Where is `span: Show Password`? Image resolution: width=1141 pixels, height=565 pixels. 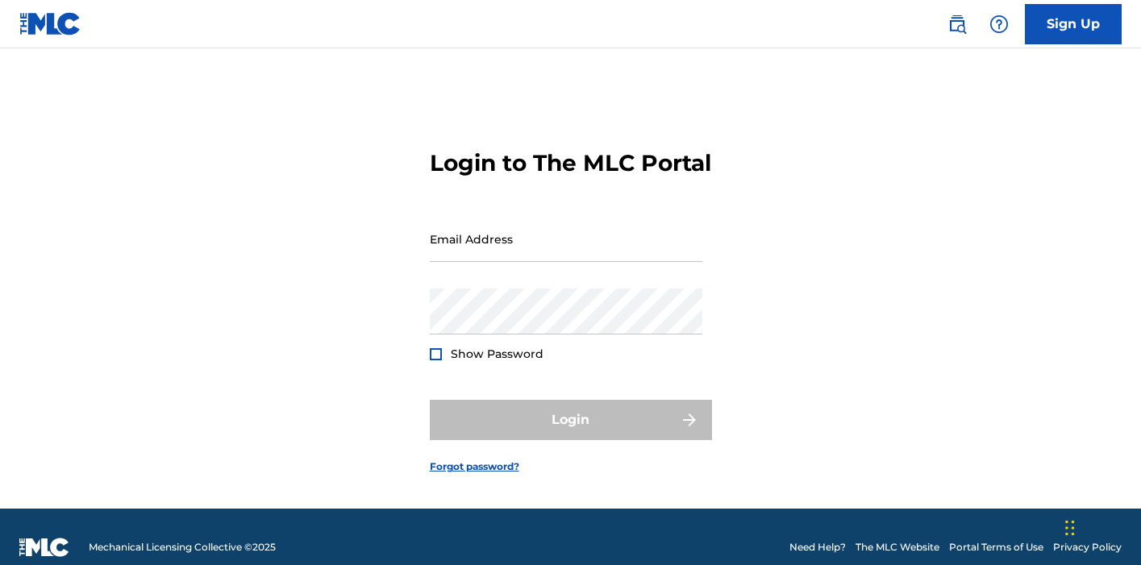 span: Show Password is located at coordinates (497, 354).